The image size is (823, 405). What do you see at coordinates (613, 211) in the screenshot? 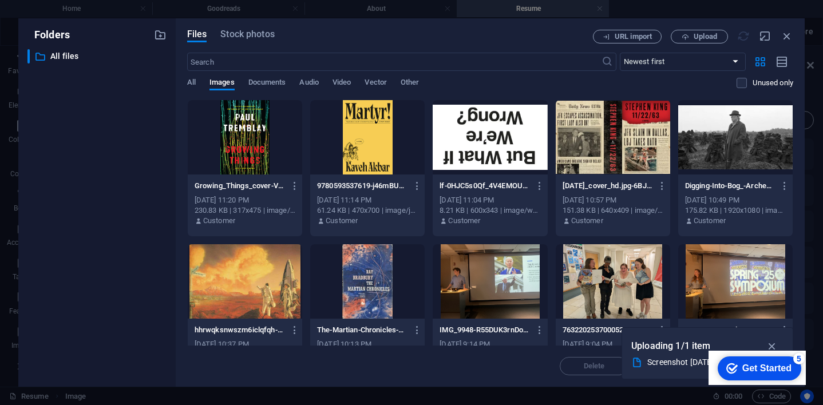
I see `div: 151.38 KB | 640x409 | image/webp` at bounding box center [613, 211].